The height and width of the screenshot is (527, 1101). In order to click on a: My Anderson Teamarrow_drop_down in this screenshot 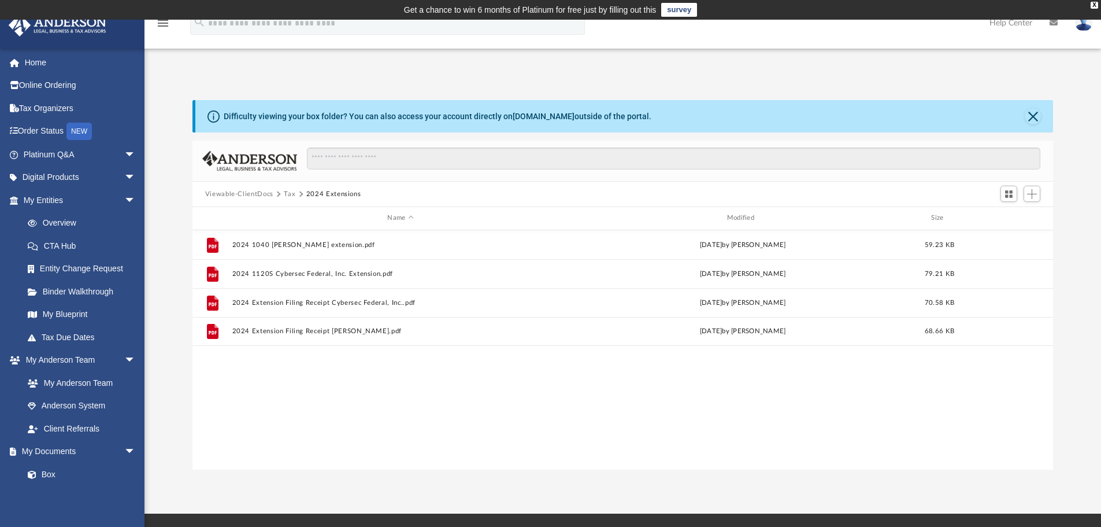, I will do `click(77, 360)`.